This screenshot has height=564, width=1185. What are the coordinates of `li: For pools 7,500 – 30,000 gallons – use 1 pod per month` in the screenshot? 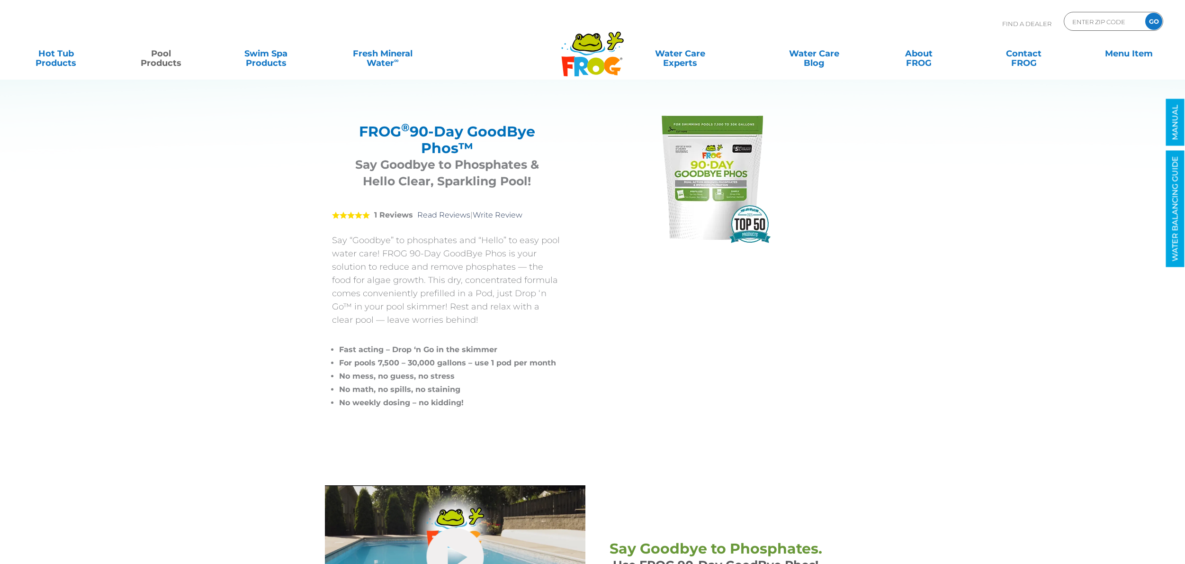 It's located at (451, 363).